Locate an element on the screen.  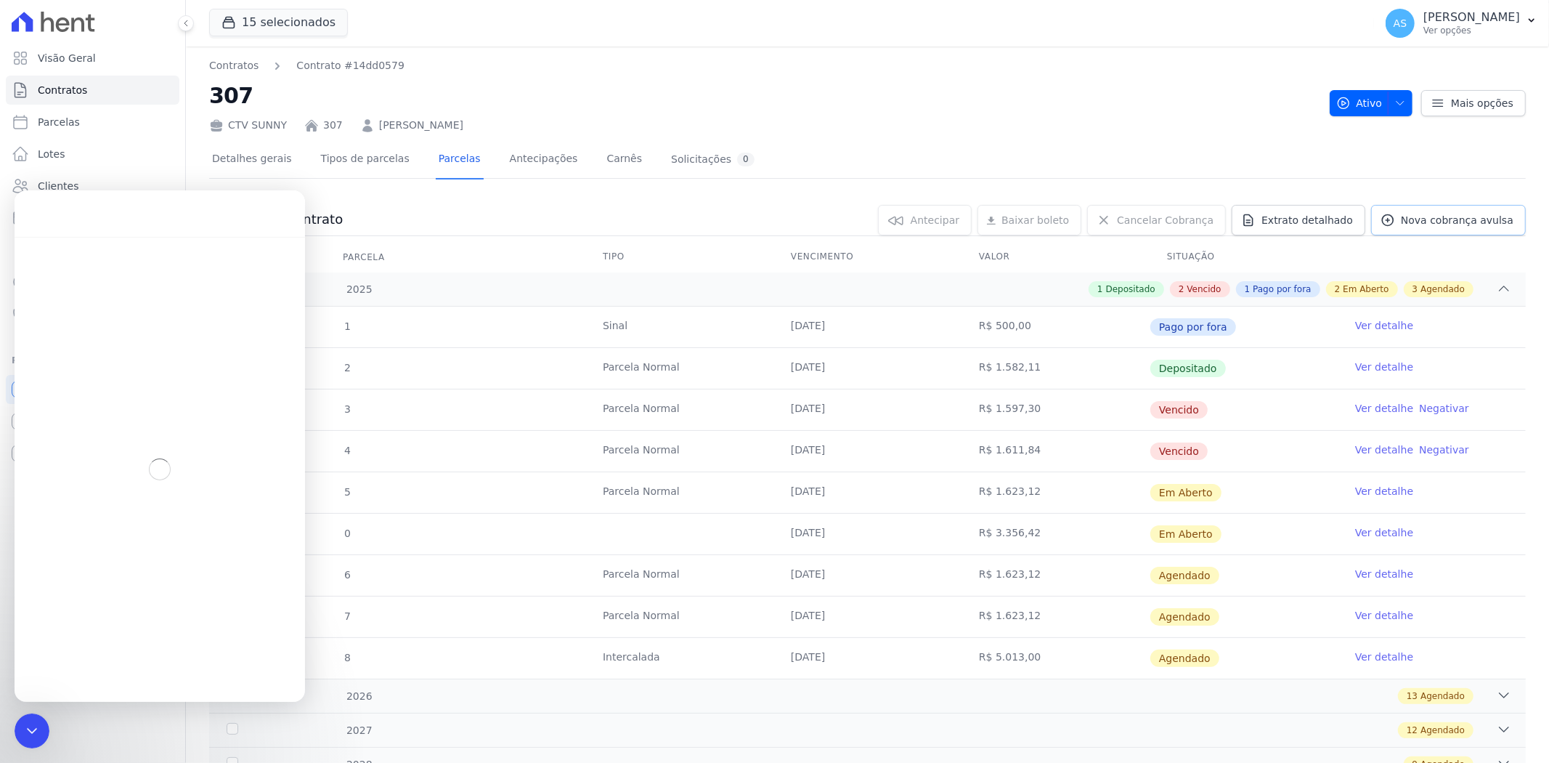
div: 0 is located at coordinates (746, 159).